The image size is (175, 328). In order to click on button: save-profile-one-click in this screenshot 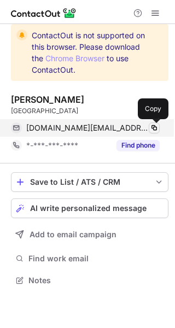, I will do `click(90, 182)`.